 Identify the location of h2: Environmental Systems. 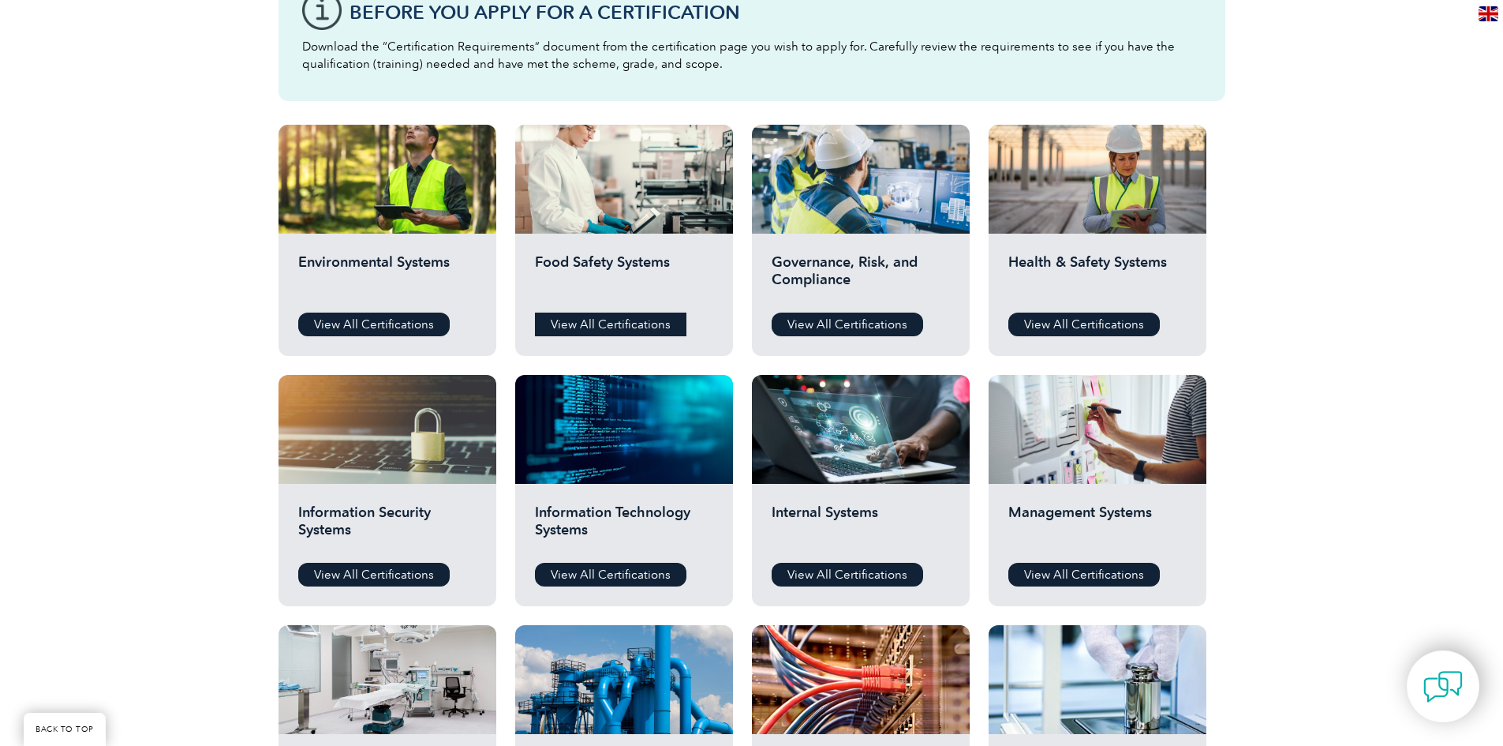
(387, 277).